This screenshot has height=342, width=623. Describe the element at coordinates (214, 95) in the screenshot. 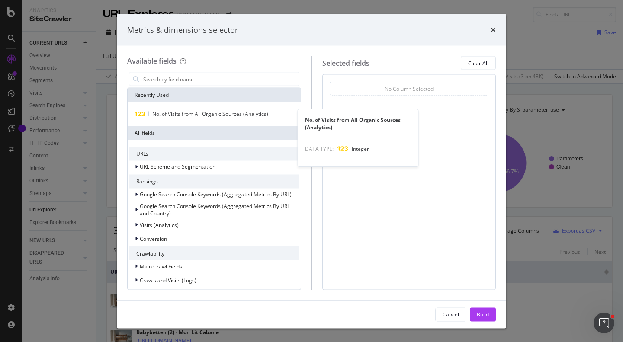

I see `div: Recently Used` at that location.